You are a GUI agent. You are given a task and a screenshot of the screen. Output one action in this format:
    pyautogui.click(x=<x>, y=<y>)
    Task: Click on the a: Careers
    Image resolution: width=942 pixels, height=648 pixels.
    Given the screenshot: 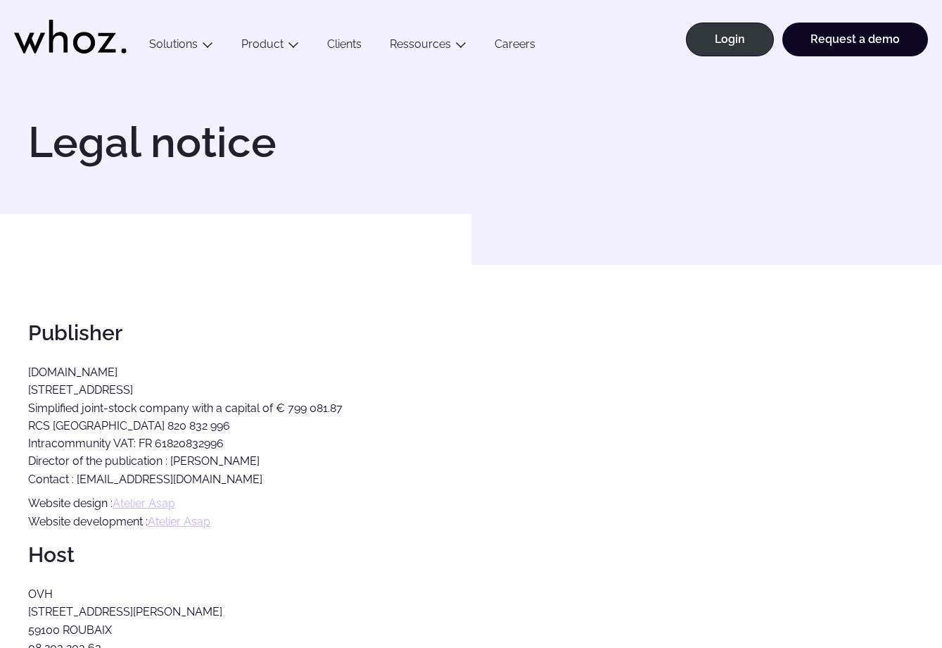 What is the action you would take?
    pyautogui.click(x=515, y=46)
    